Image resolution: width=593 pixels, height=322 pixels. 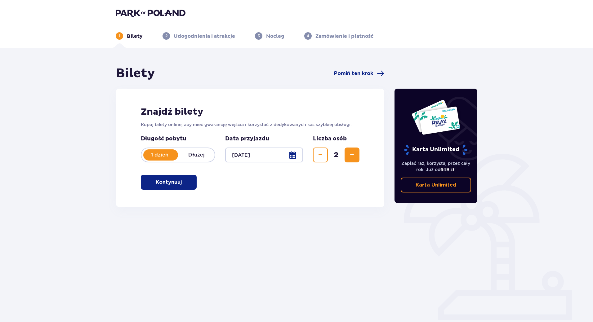 I want to click on a: Karta Unlimited, so click(x=436, y=185).